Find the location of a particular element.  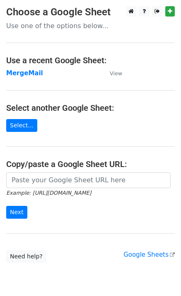

strong: MergeMail is located at coordinates (24, 73).